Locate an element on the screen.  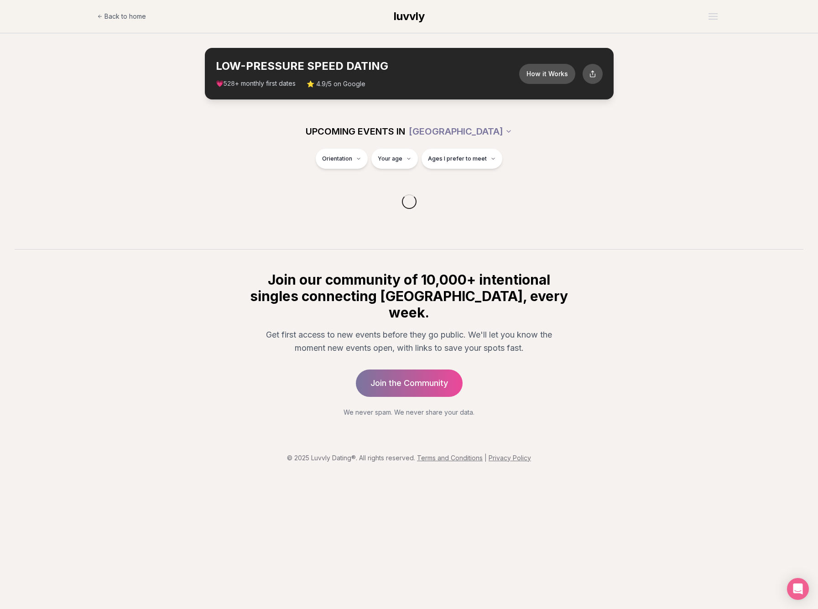
span: 528 is located at coordinates (229, 84).